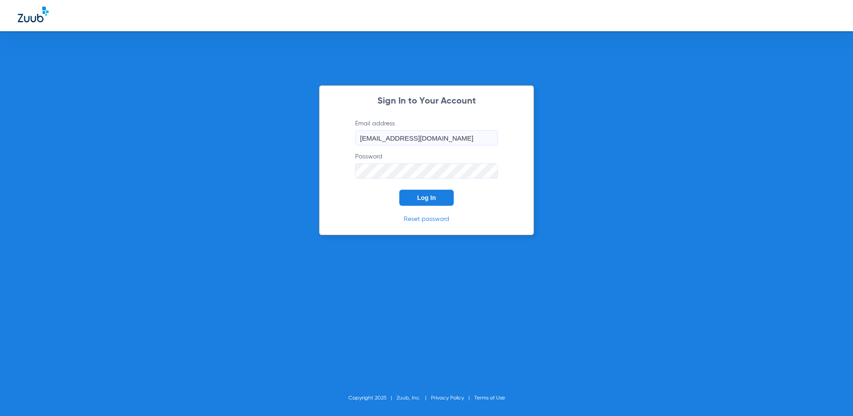 Image resolution: width=853 pixels, height=416 pixels. What do you see at coordinates (426, 165) in the screenshot?
I see `label: Password` at bounding box center [426, 165].